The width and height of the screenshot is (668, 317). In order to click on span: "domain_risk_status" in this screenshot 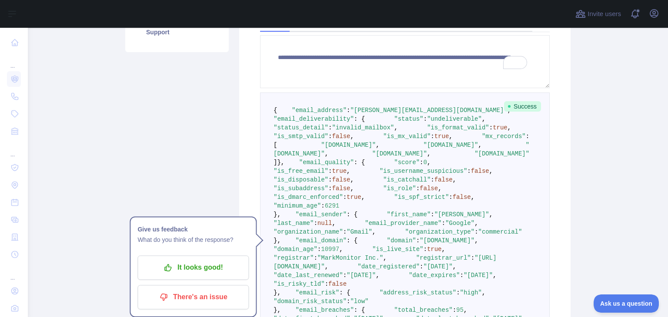, I will do `click(310, 302)`.